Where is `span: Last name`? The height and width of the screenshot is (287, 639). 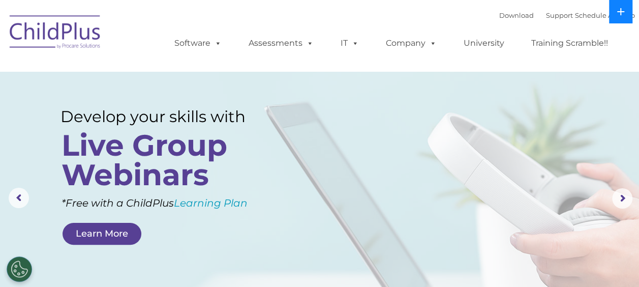 span: Last name is located at coordinates (157, 71).